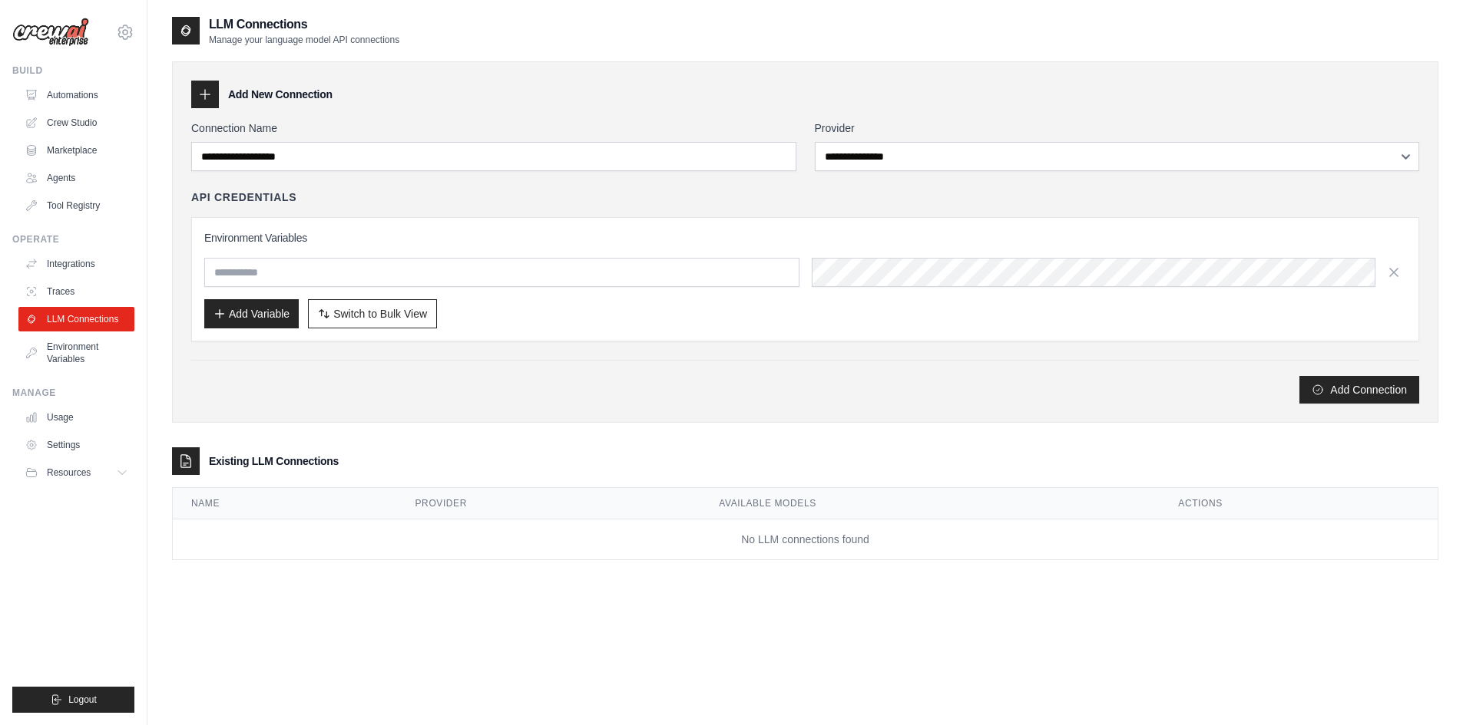 The image size is (1463, 725). I want to click on a: Environment Variables, so click(76, 353).